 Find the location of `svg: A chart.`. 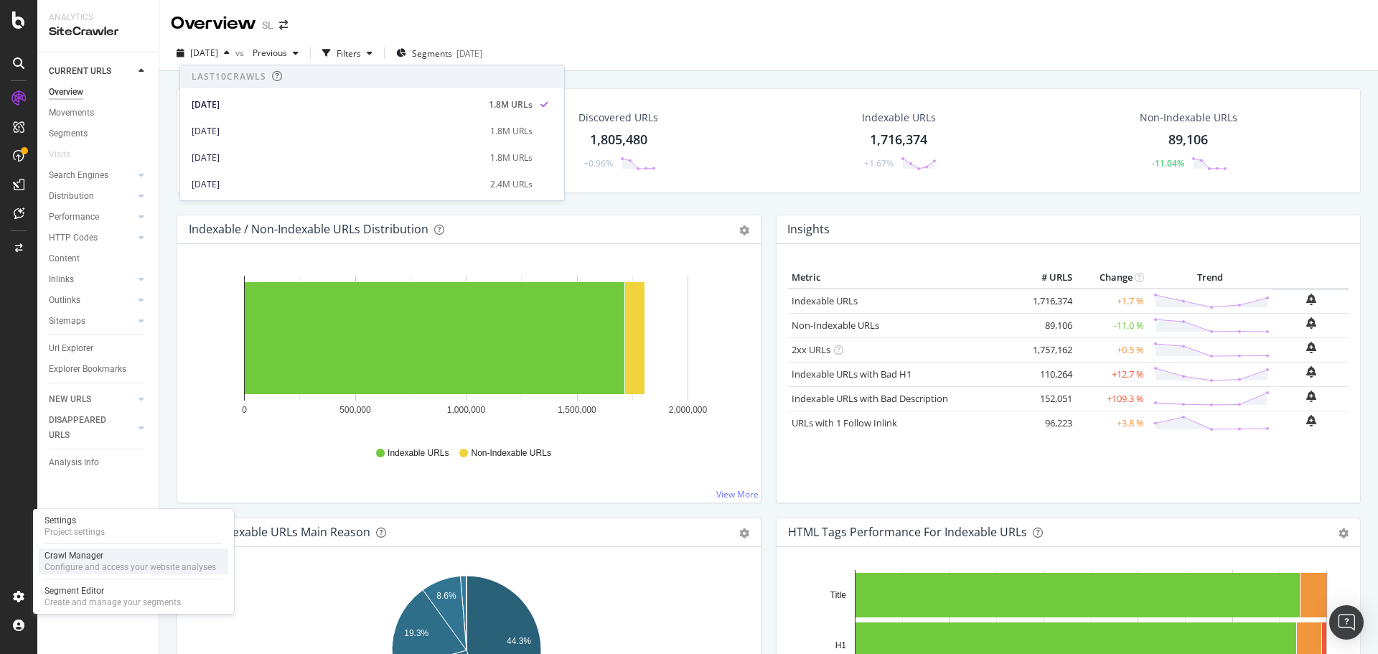

svg: A chart. is located at coordinates (467, 350).